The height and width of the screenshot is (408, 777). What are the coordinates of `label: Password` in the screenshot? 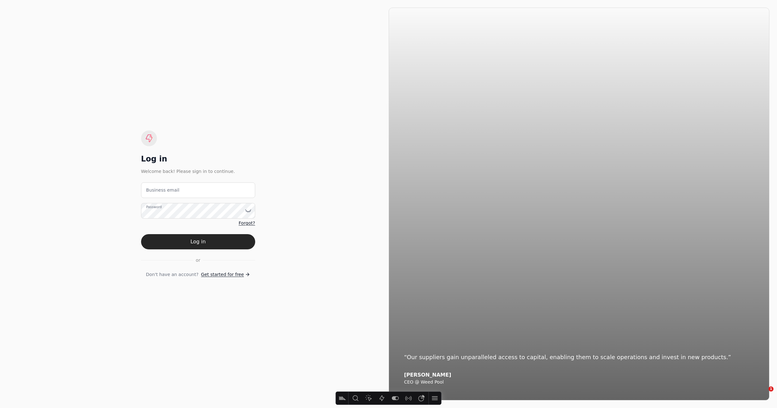 It's located at (154, 207).